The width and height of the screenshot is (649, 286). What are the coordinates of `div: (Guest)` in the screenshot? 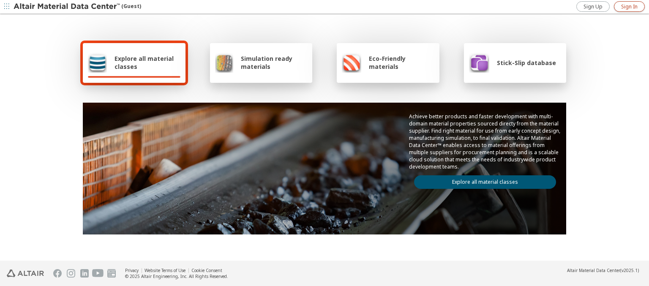 It's located at (77, 7).